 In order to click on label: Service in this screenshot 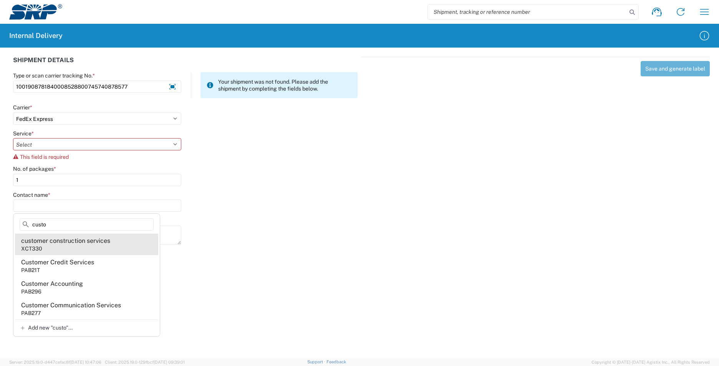, I will do `click(23, 134)`.